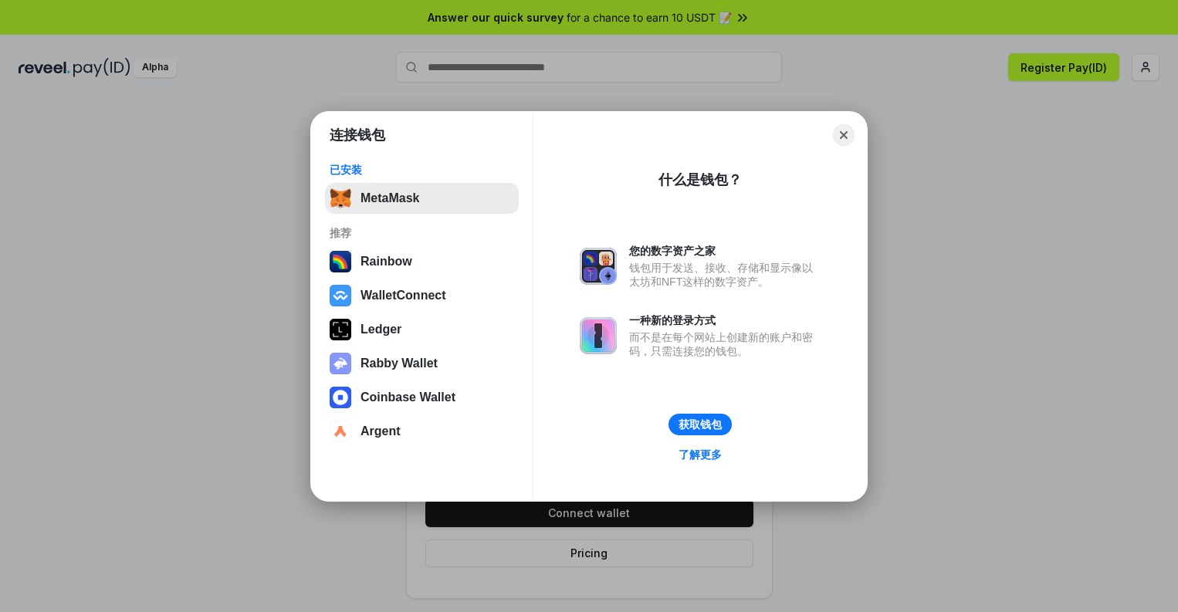 This screenshot has width=1178, height=612. What do you see at coordinates (399, 364) in the screenshot?
I see `div: Rabby Wallet` at bounding box center [399, 364].